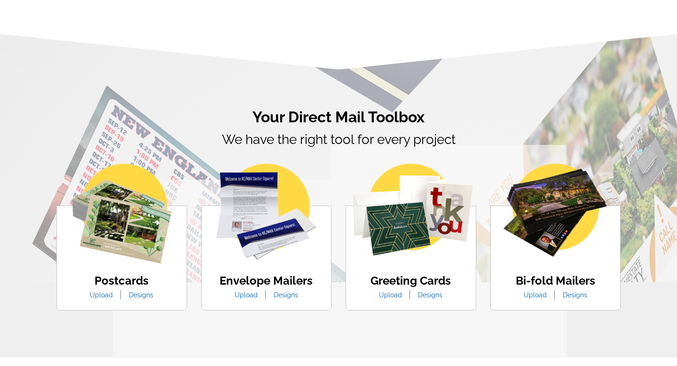 This screenshot has width=677, height=366. I want to click on img: bio-fold-mailer.png, so click(555, 211).